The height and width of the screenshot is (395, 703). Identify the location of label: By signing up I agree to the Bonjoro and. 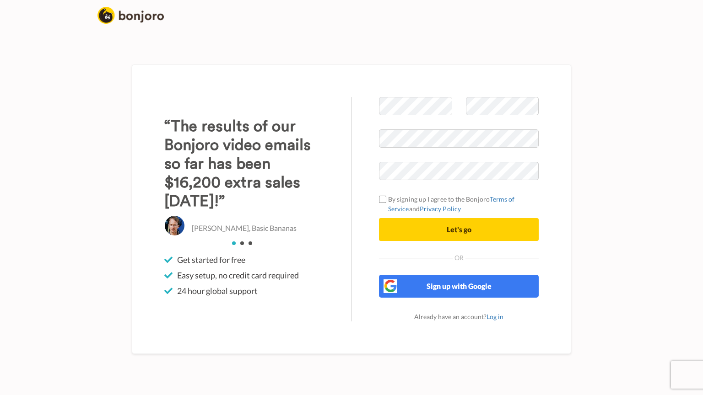
(458, 204).